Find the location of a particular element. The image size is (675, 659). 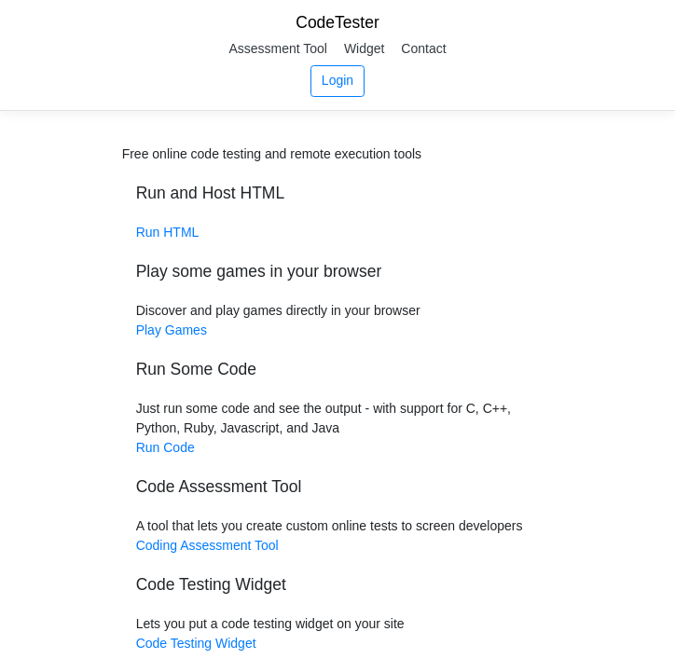

a: Code Testing Widget is located at coordinates (196, 643).